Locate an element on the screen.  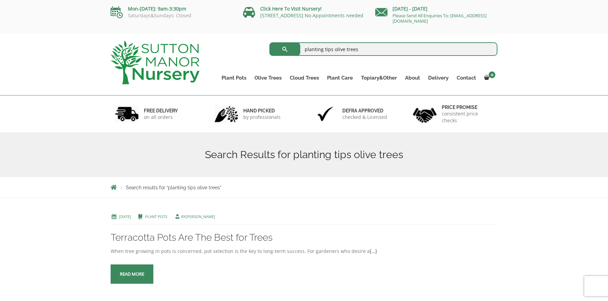
img: 4.jpg is located at coordinates (424, 114).